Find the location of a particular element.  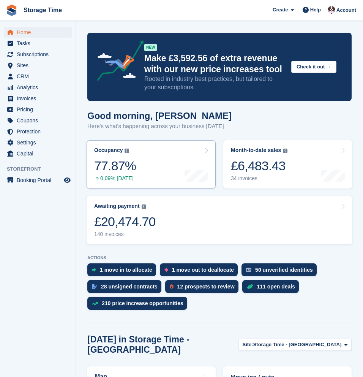

img: verify_identity-adf6edd0f0f0b5bbfe63781bf79b02c33cf7c696d77639b501bdc392416b5a36.svg is located at coordinates (249, 270).